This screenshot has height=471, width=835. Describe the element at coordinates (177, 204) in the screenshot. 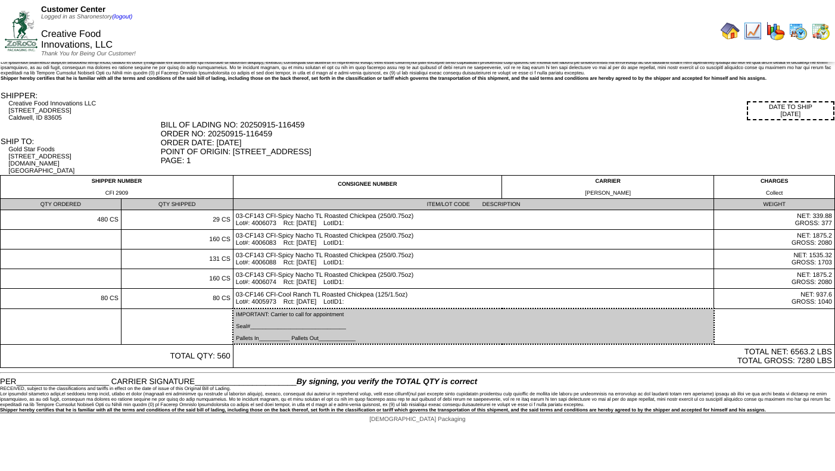

I see `td: QTY SHIPPED` at that location.